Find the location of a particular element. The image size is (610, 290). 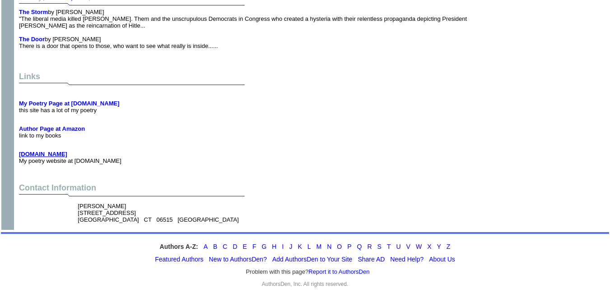

font: this site has a lot of my poetry is located at coordinates (69, 107).